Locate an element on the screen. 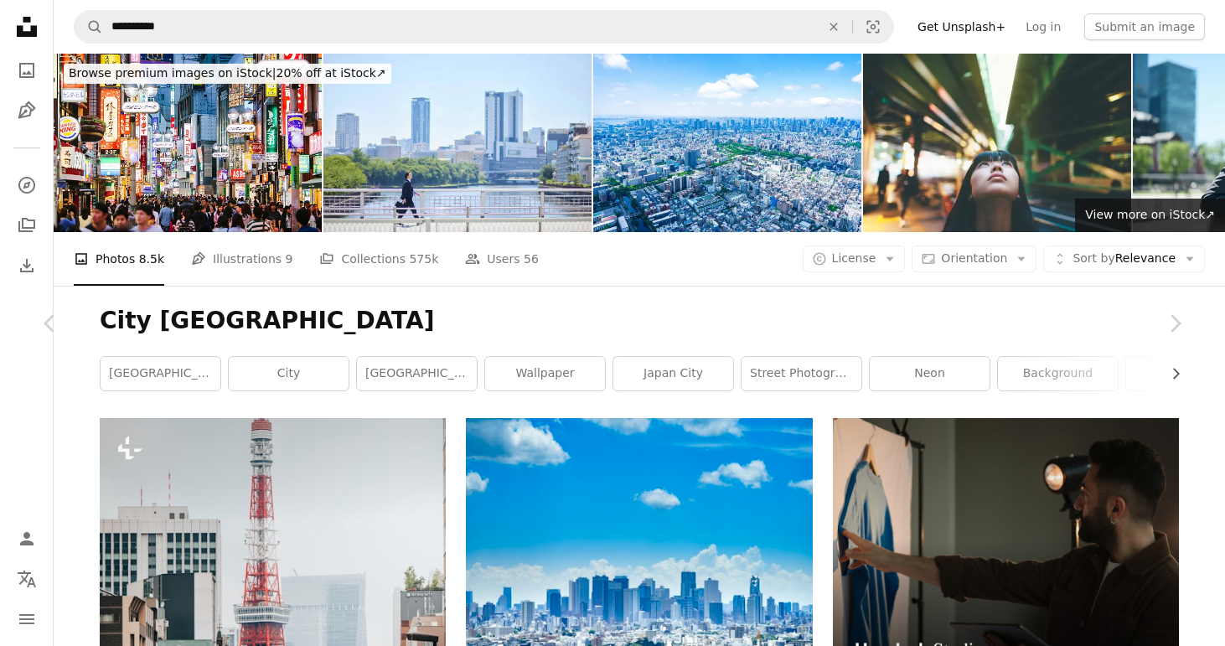  button: Clear is located at coordinates (834, 27).